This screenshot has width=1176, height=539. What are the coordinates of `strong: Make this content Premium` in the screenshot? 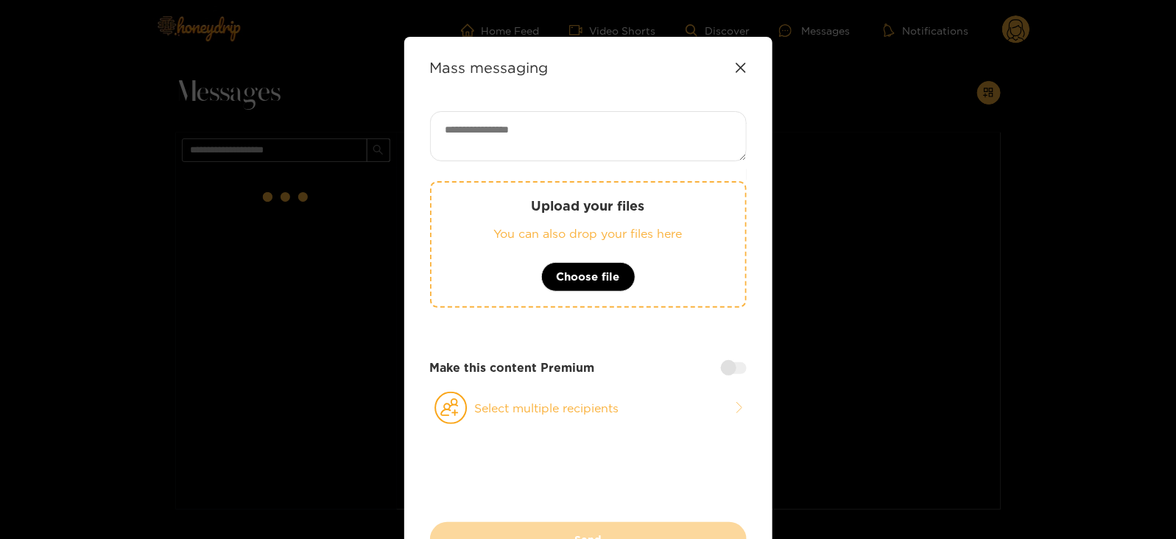 It's located at (513, 368).